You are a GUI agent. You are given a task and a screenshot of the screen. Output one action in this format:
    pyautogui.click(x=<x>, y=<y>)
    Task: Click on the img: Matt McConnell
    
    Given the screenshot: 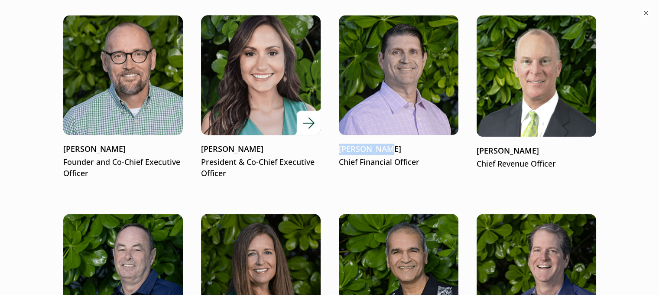 What is the action you would take?
    pyautogui.click(x=123, y=75)
    